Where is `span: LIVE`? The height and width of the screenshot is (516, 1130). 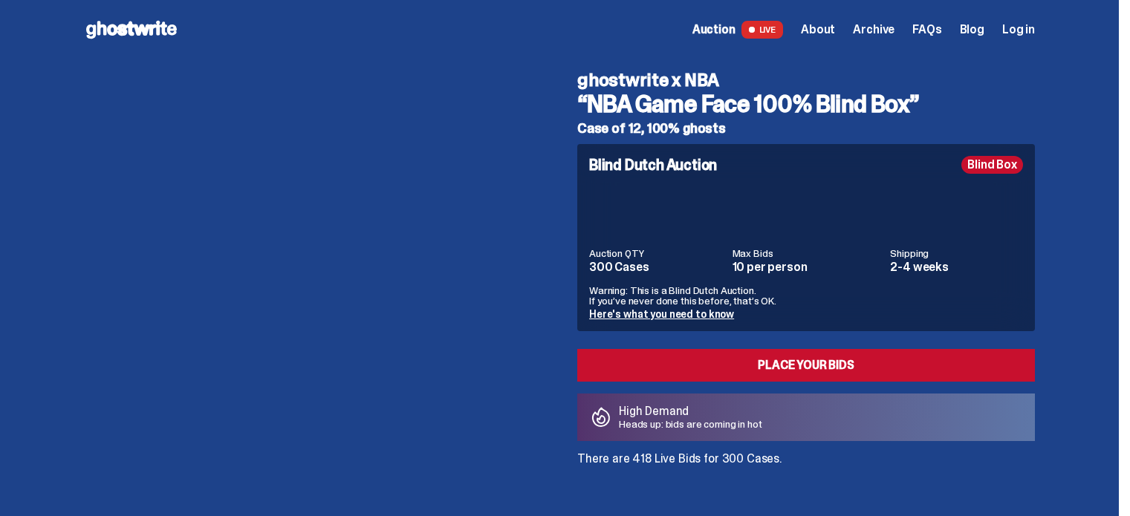 span: LIVE is located at coordinates (762, 30).